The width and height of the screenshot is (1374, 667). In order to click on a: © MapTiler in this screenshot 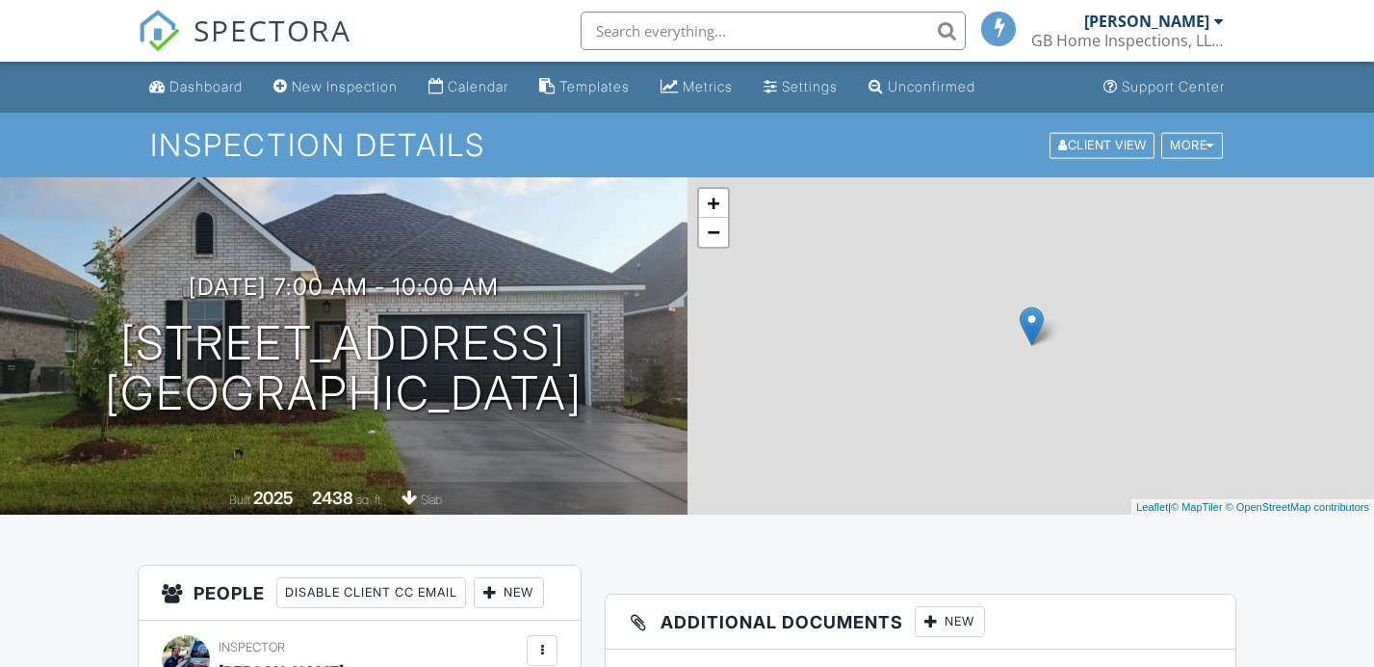, I will do `click(1197, 507)`.